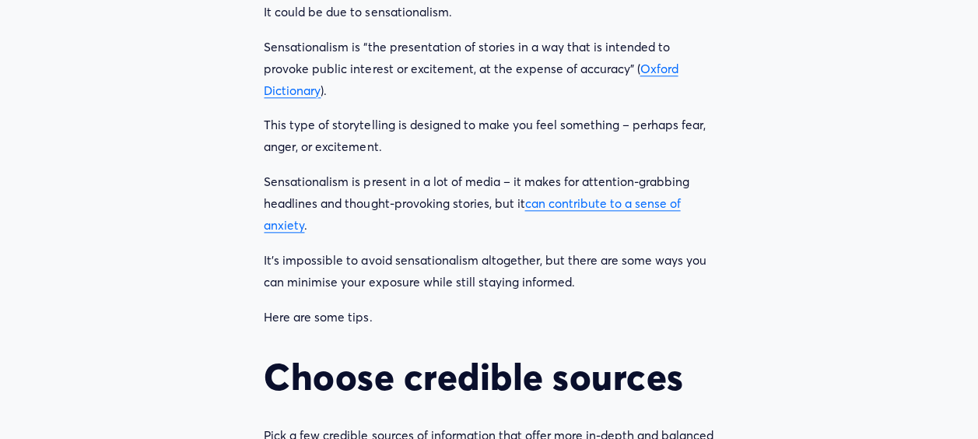 The height and width of the screenshot is (439, 978). What do you see at coordinates (489, 317) in the screenshot?
I see `p: Here are some tips.` at bounding box center [489, 317].